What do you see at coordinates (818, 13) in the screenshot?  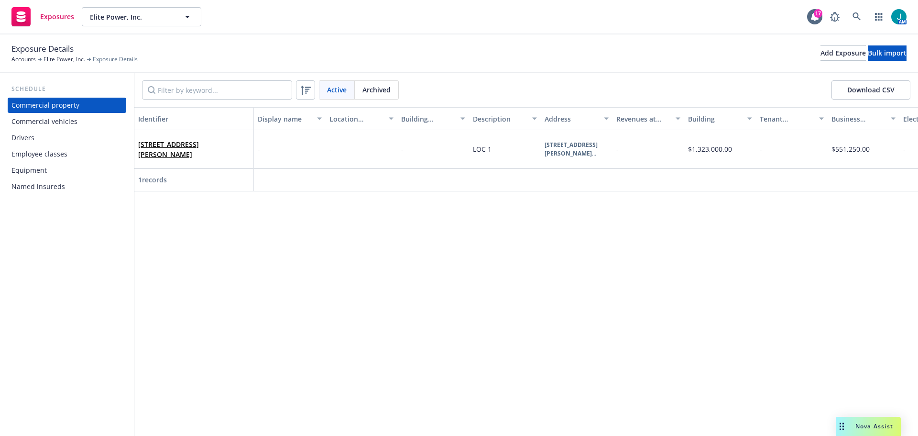 I see `div: 17` at bounding box center [818, 13].